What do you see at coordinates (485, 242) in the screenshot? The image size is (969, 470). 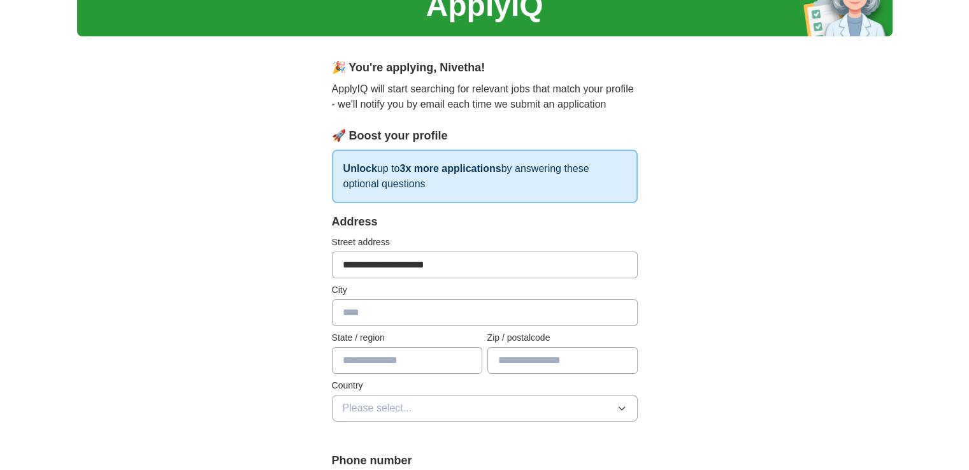 I see `label: Street address` at bounding box center [485, 242].